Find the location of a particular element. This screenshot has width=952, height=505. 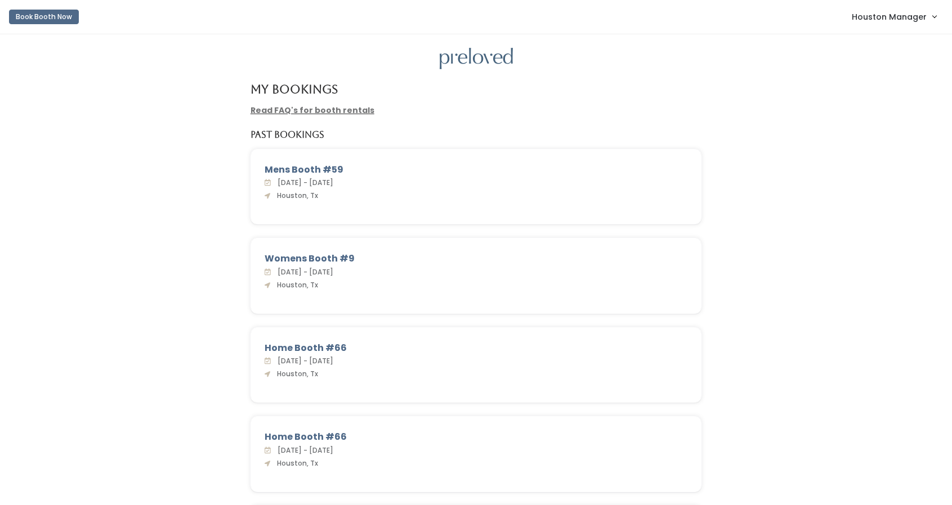

div: Mens Booth #59 is located at coordinates (476, 170).